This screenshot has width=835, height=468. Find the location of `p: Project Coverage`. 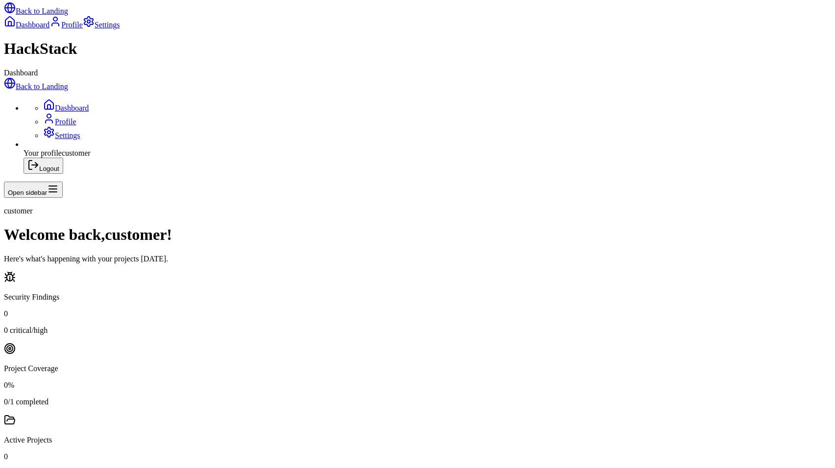

p: Project Coverage is located at coordinates (417, 369).